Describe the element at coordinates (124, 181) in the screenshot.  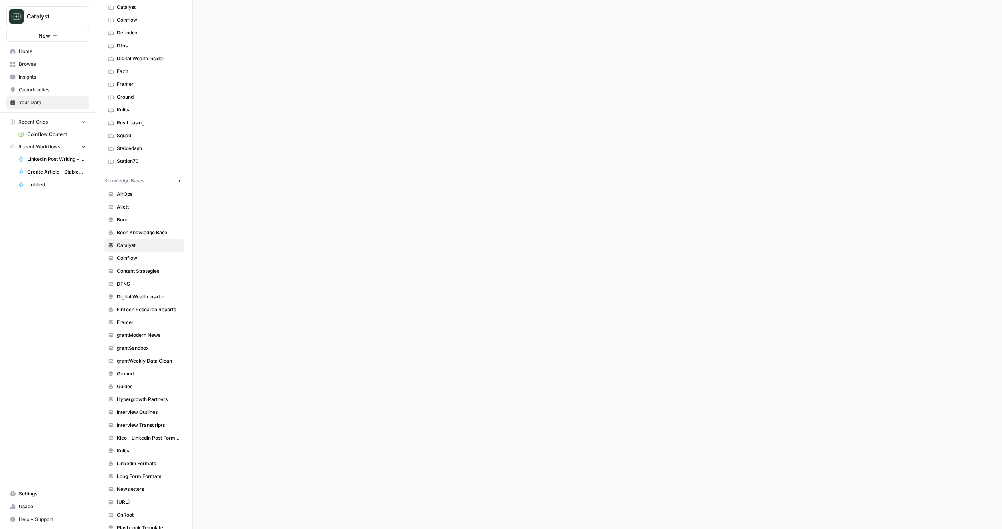
I see `span: Knowledge Bases` at that location.